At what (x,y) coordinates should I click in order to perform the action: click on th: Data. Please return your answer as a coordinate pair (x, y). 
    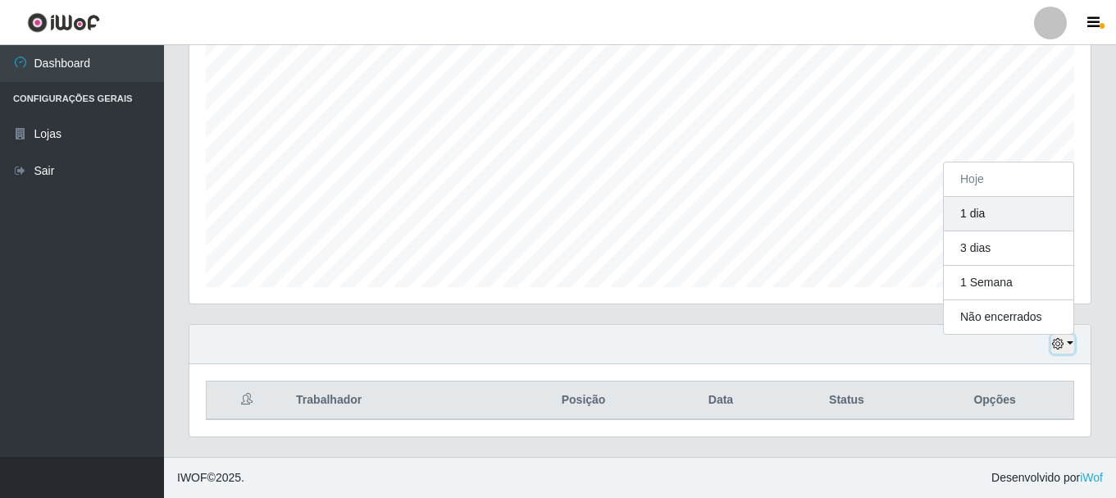
    Looking at the image, I should click on (721, 400).